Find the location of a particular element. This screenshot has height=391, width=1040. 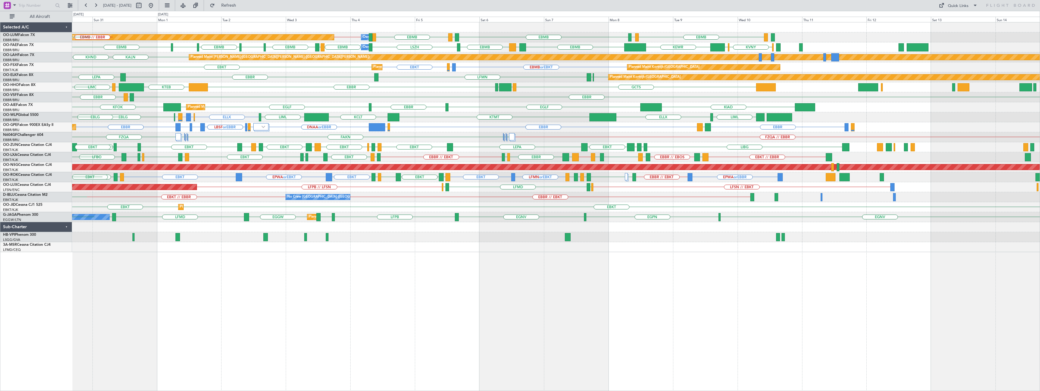

span: OO-LUM is located at coordinates (11, 35).